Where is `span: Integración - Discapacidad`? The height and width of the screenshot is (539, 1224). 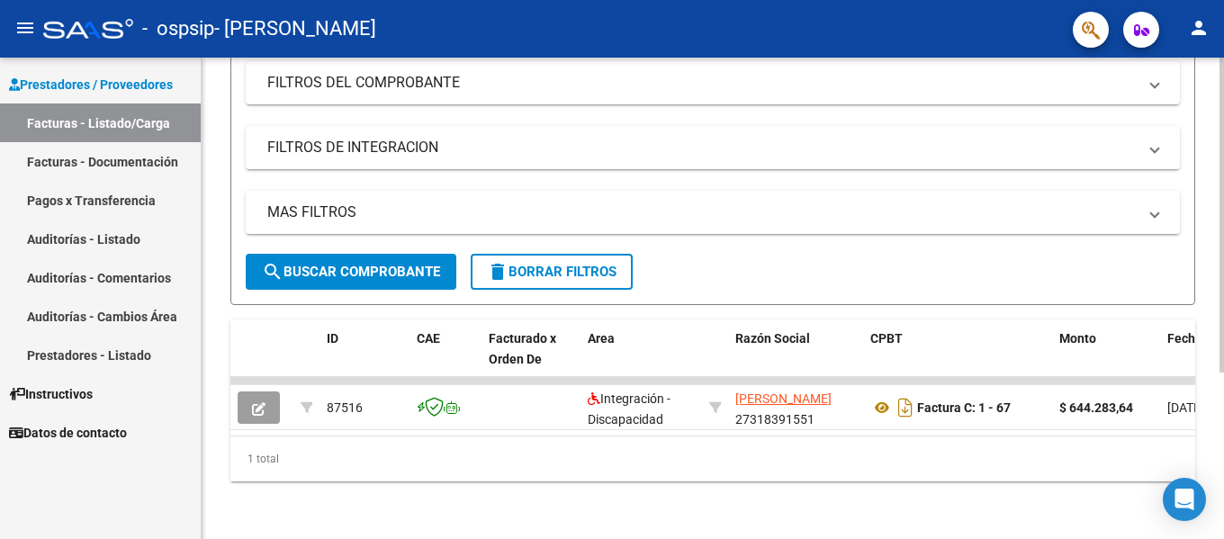 span: Integración - Discapacidad is located at coordinates (629, 409).